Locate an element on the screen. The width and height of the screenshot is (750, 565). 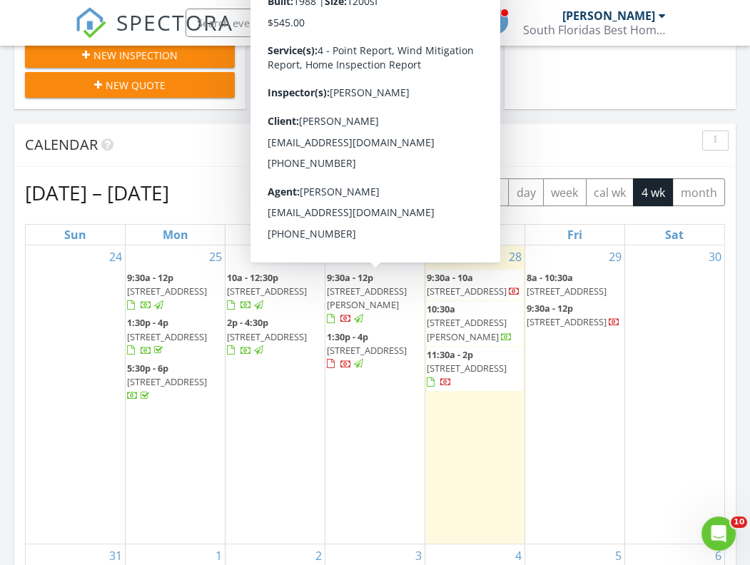
a: Tuesday is located at coordinates (275, 235).